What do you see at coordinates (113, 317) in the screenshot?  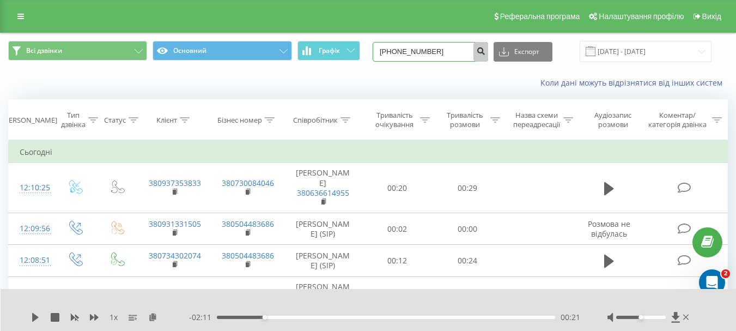 I see `span: 1 x` at bounding box center [113, 317].